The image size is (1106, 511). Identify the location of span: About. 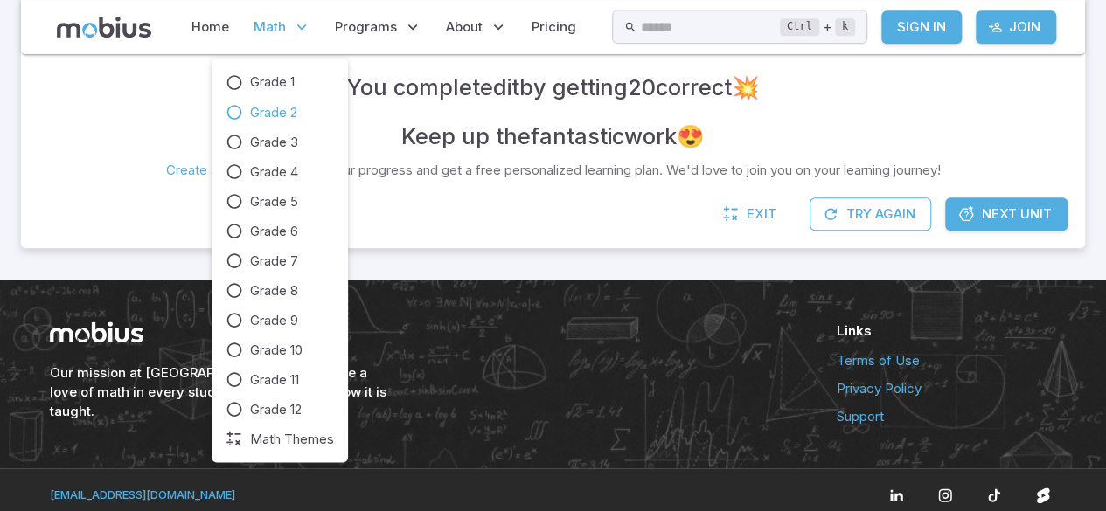
(464, 27).